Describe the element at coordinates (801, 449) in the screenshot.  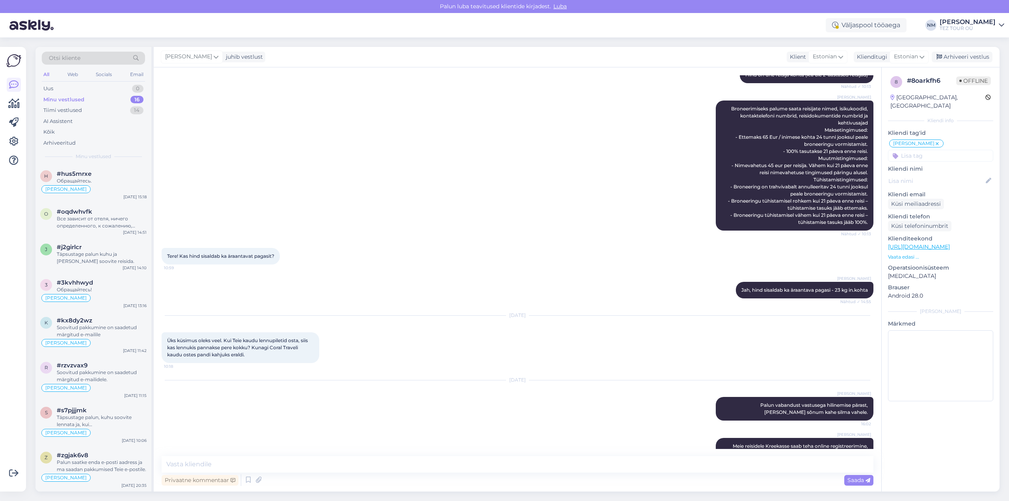
I see `span: Meie reisidele Kreekasse saab teha online registreerimine, mille käigul saab valida istekohad len...` at that location.